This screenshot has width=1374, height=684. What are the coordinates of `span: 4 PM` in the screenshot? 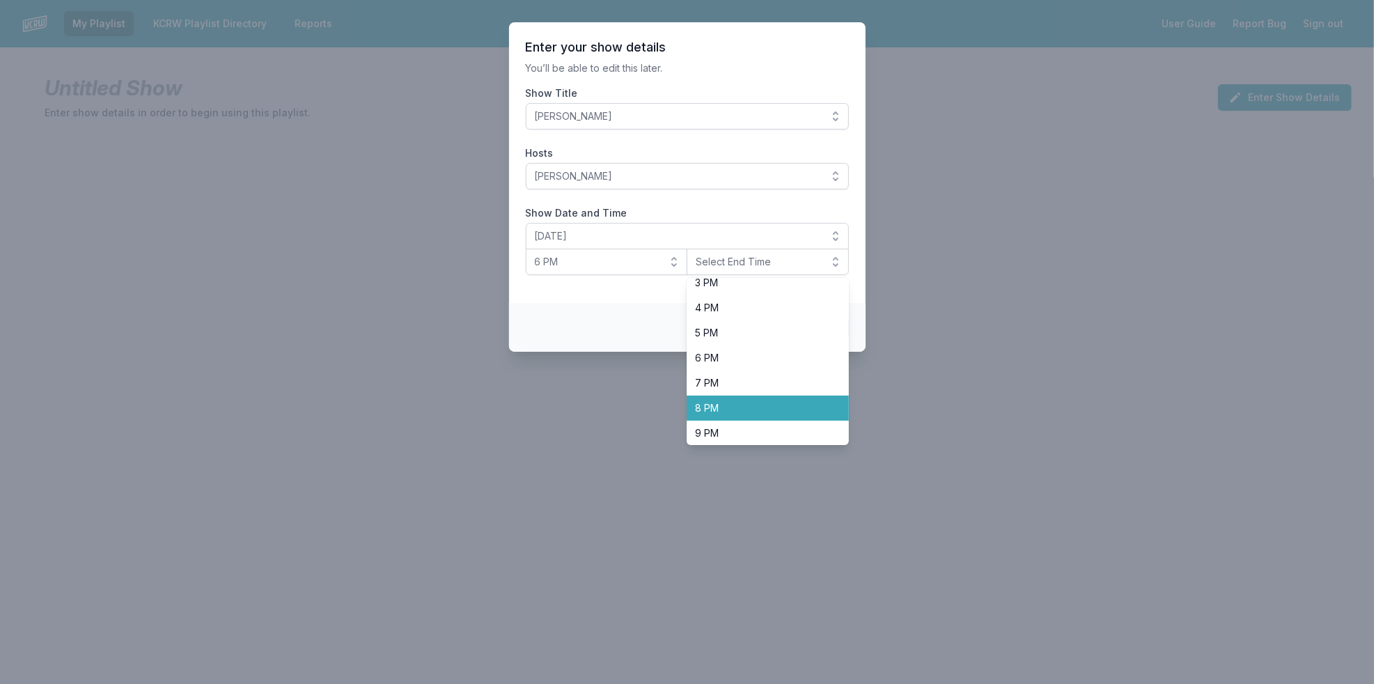 It's located at (759, 308).